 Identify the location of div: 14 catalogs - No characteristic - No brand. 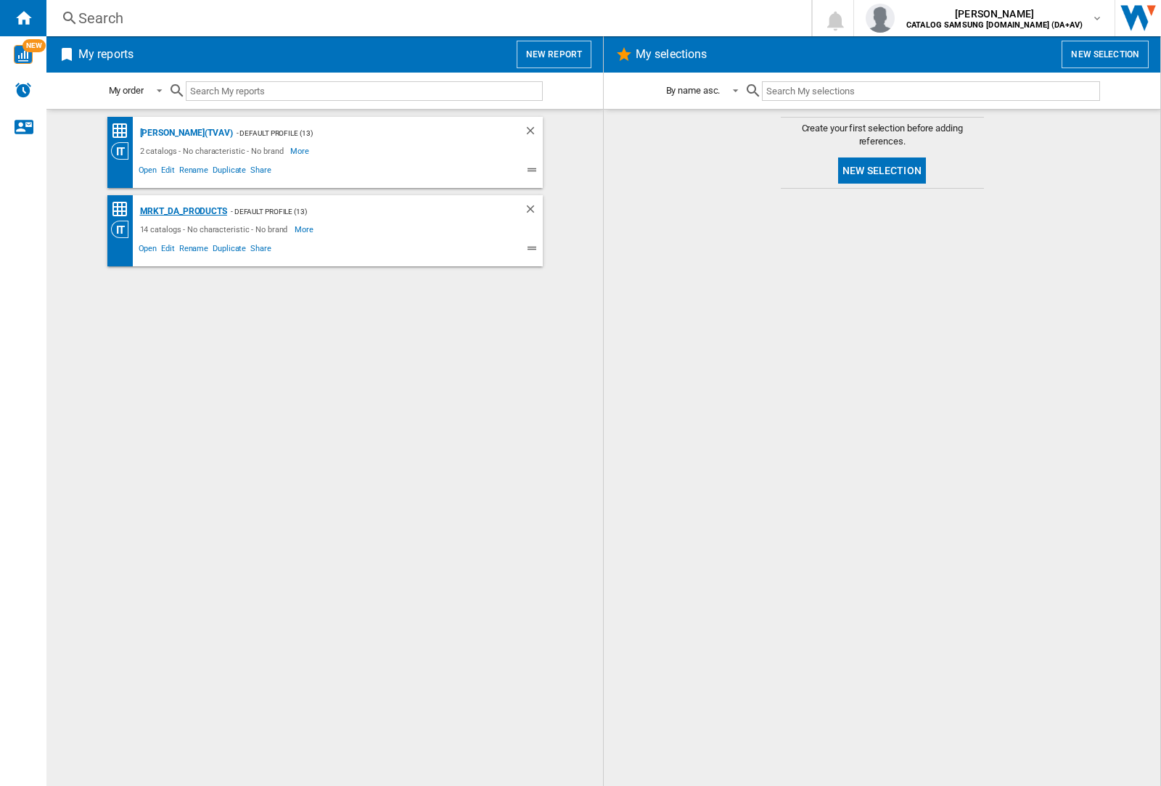
(216, 229).